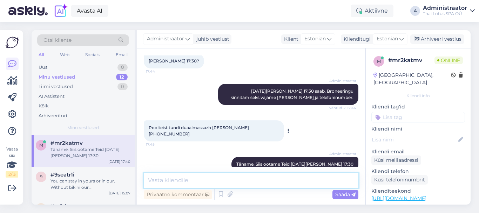 Image resolution: width=479 pixels, height=213 pixels. I want to click on div: # mr2katmv, so click(411, 60).